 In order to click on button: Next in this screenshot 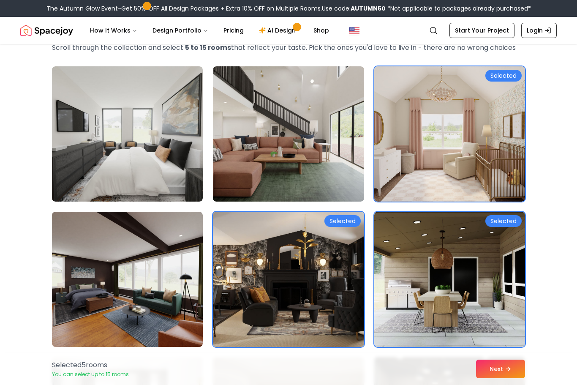, I will do `click(500, 369)`.